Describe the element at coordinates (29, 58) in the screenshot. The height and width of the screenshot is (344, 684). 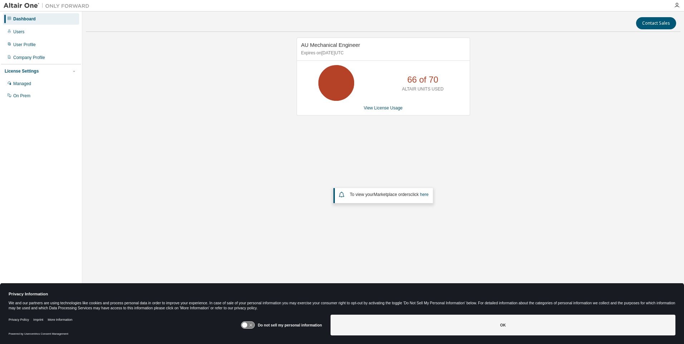
I see `div: Company Profile` at that location.